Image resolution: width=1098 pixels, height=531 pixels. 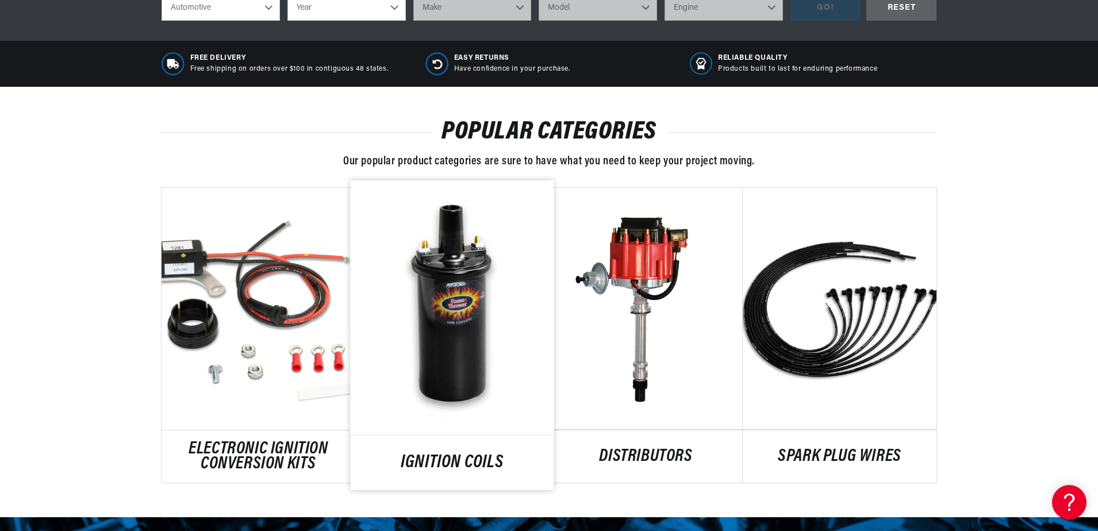 I want to click on a: ELECTRONIC IGNITION CONVERSION KITS, so click(x=258, y=456).